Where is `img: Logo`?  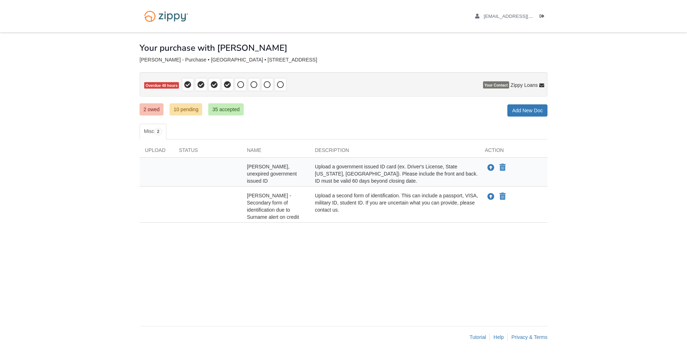
img: Logo is located at coordinates (166, 16).